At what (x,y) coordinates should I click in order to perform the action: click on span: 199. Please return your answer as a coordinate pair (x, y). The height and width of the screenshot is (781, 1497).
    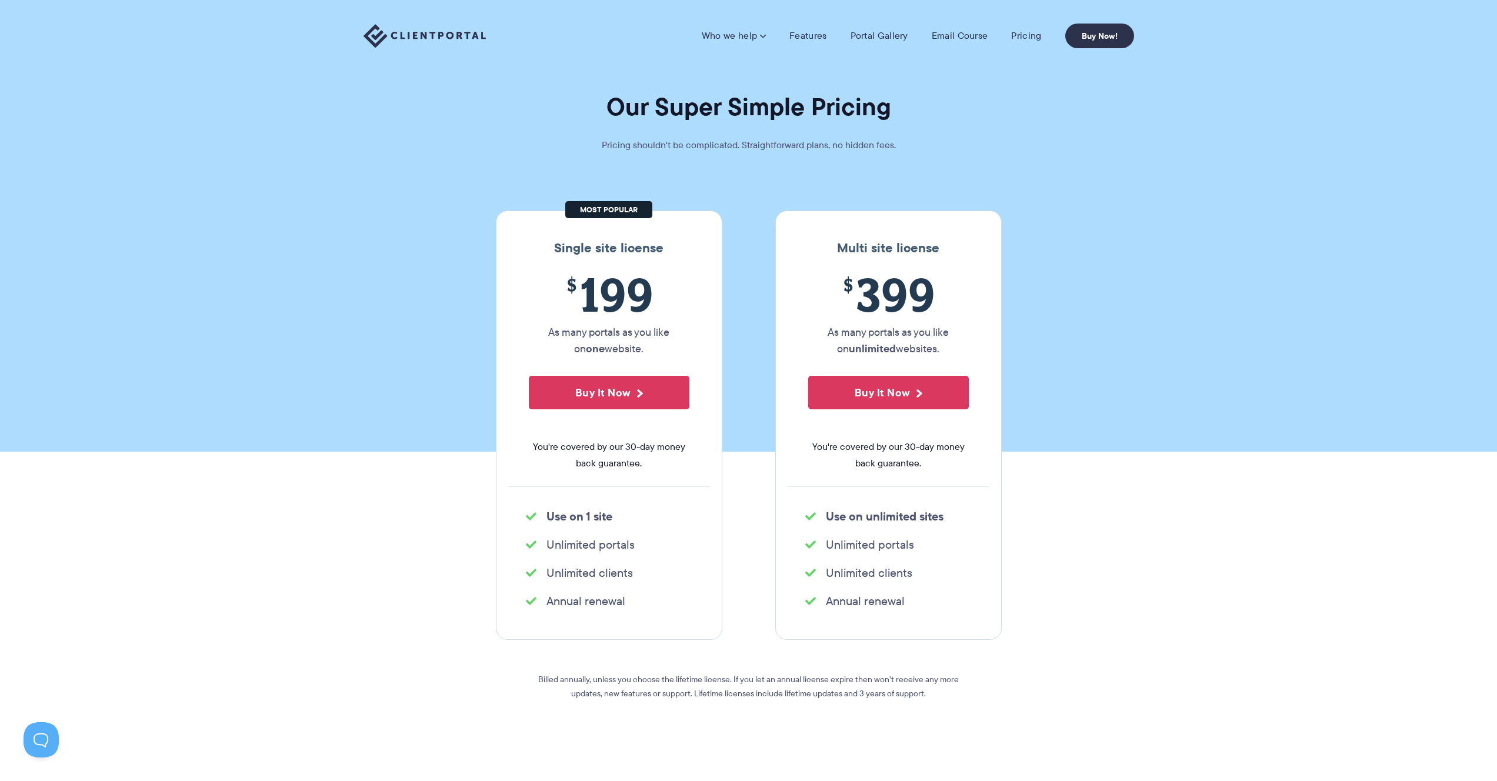
    Looking at the image, I should click on (609, 294).